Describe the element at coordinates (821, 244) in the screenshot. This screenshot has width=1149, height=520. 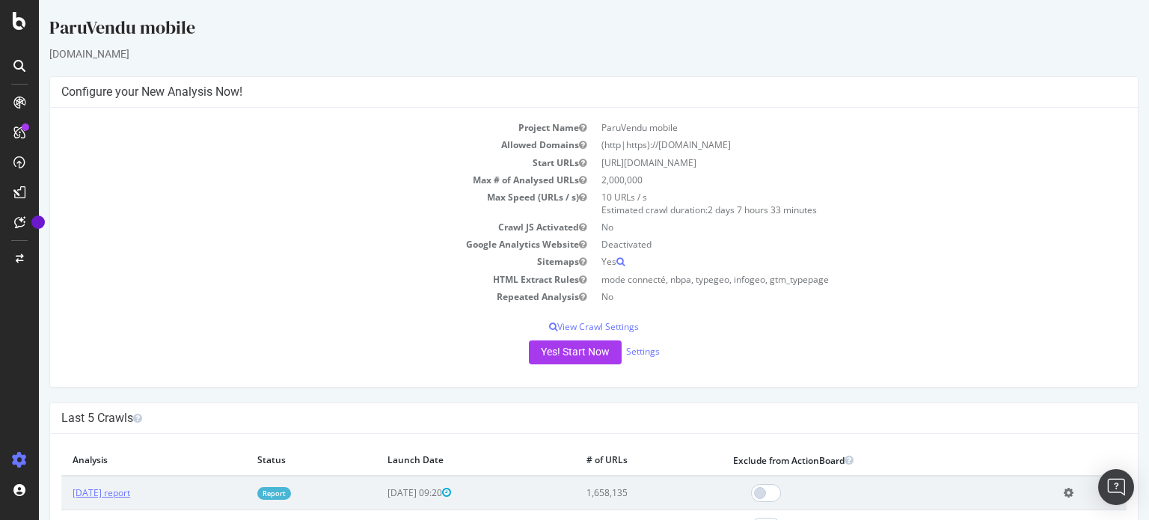
I see `td: Deactivated` at that location.